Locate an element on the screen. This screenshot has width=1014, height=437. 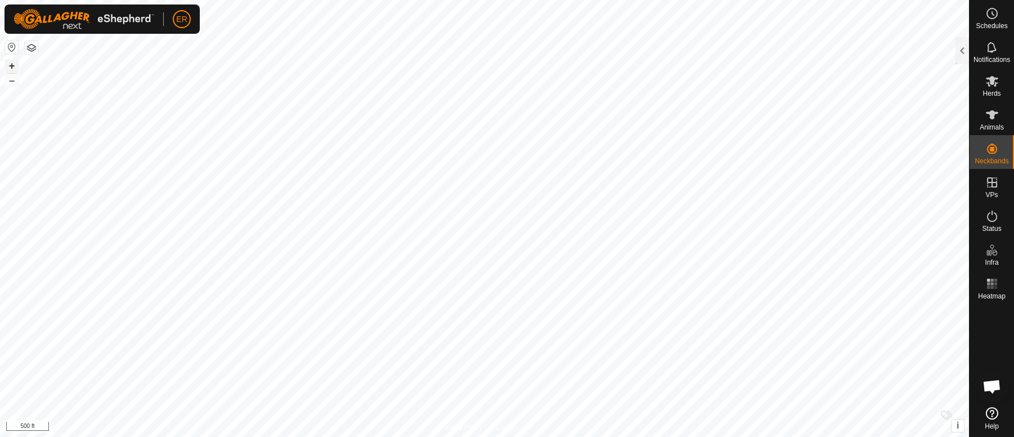
span: Heatmap is located at coordinates (992, 296).